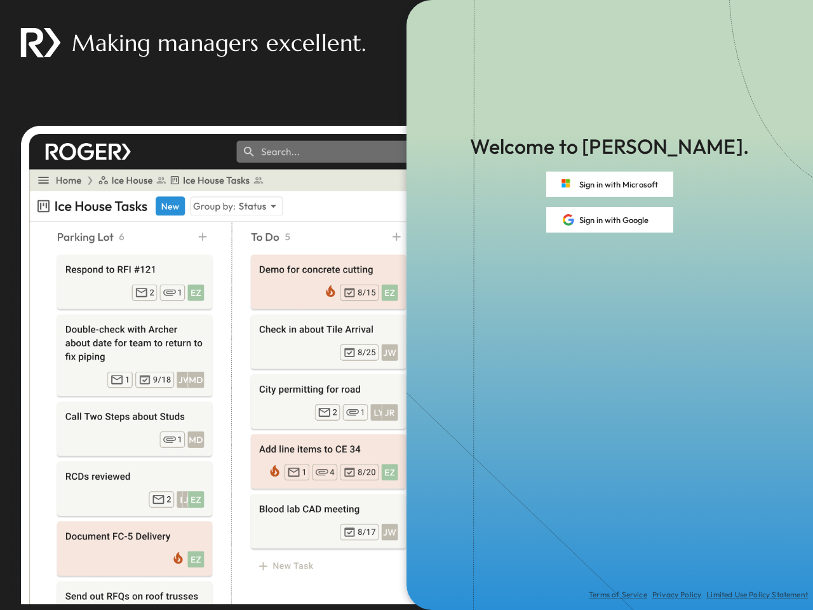 The width and height of the screenshot is (813, 610). What do you see at coordinates (219, 43) in the screenshot?
I see `p: Making managers excellent.` at bounding box center [219, 43].